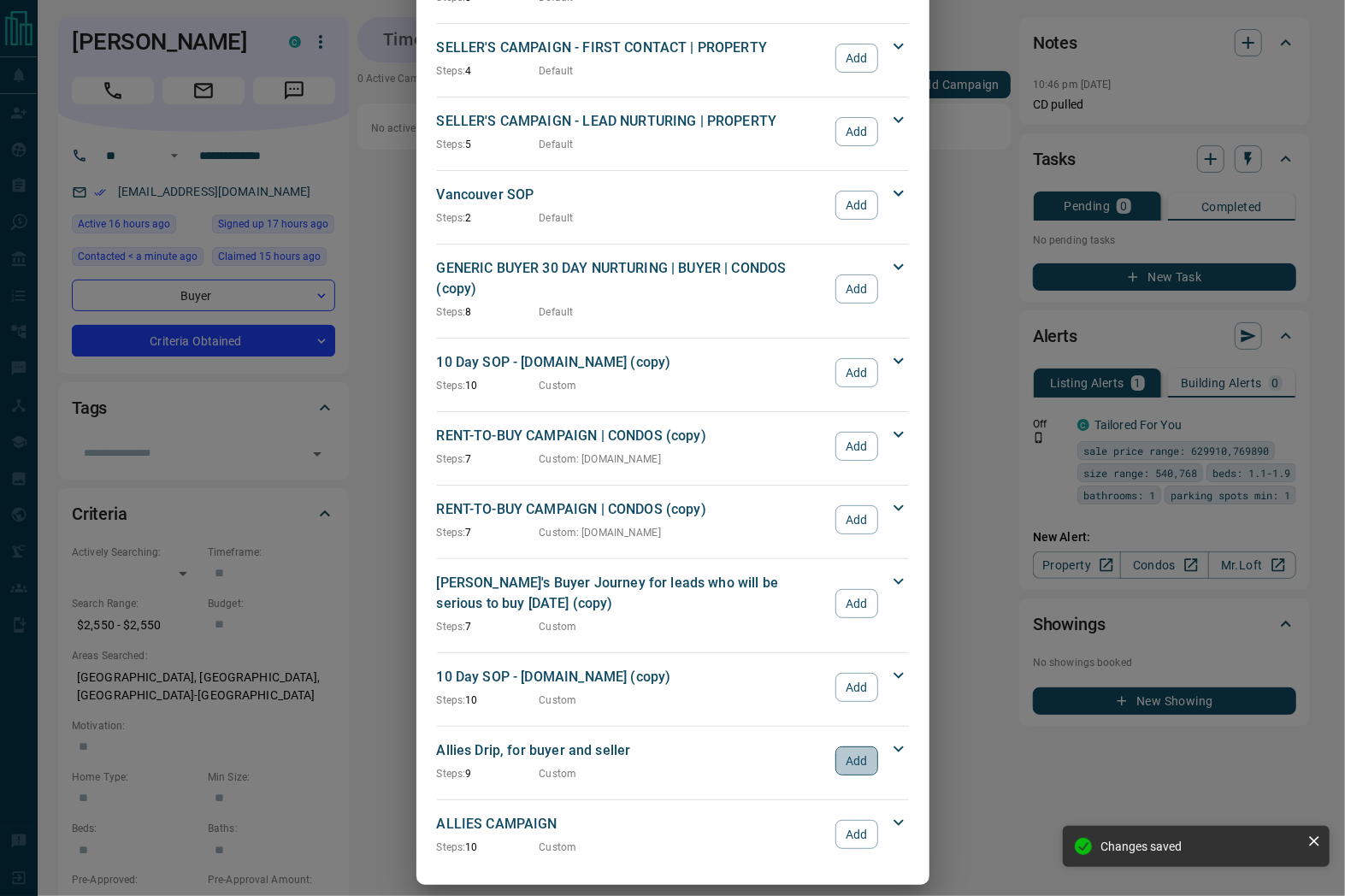  Describe the element at coordinates (488, 312) in the screenshot. I see `p: 8` at that location.